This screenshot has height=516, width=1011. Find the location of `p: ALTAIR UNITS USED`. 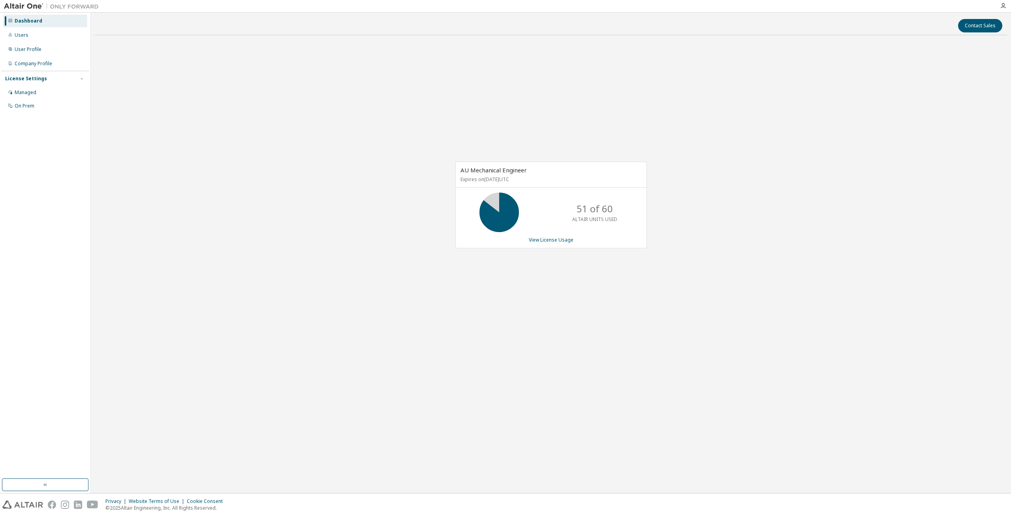

p: ALTAIR UNITS USED is located at coordinates (595, 219).